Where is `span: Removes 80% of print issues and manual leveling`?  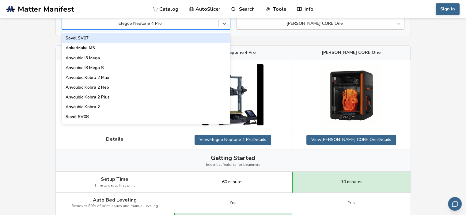
span: Removes 80% of print issues and manual leveling is located at coordinates (115, 207).